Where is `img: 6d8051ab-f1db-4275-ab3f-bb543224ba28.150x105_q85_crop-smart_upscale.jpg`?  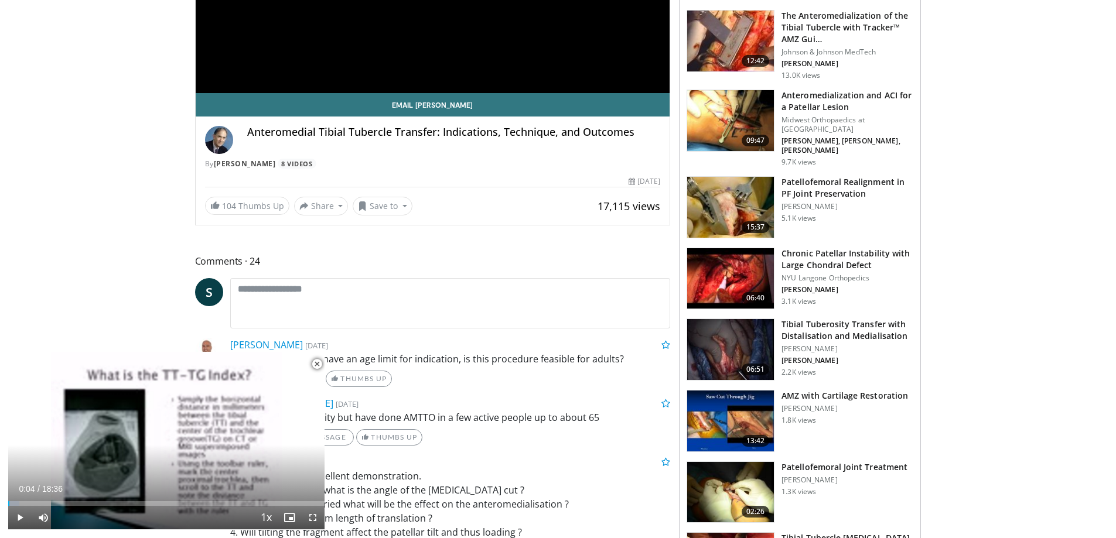
img: 6d8051ab-f1db-4275-ab3f-bb543224ba28.150x105_q85_crop-smart_upscale.jpg is located at coordinates (730, 279).